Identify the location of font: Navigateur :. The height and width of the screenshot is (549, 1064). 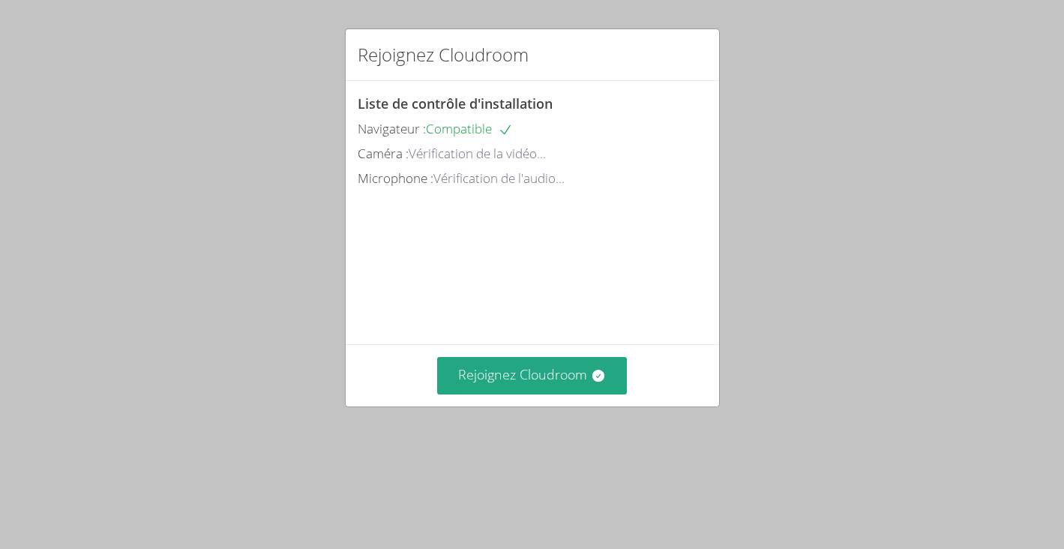
(391, 128).